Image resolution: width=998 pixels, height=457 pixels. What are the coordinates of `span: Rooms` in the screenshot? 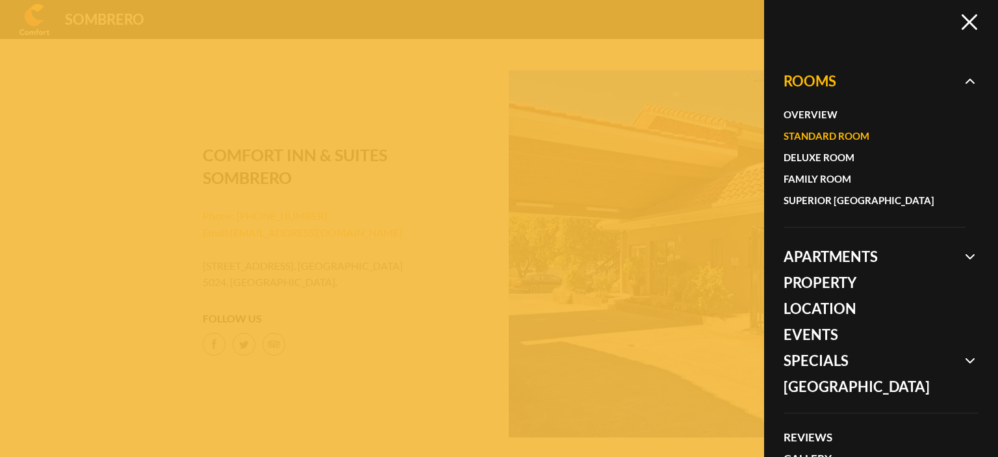 It's located at (875, 156).